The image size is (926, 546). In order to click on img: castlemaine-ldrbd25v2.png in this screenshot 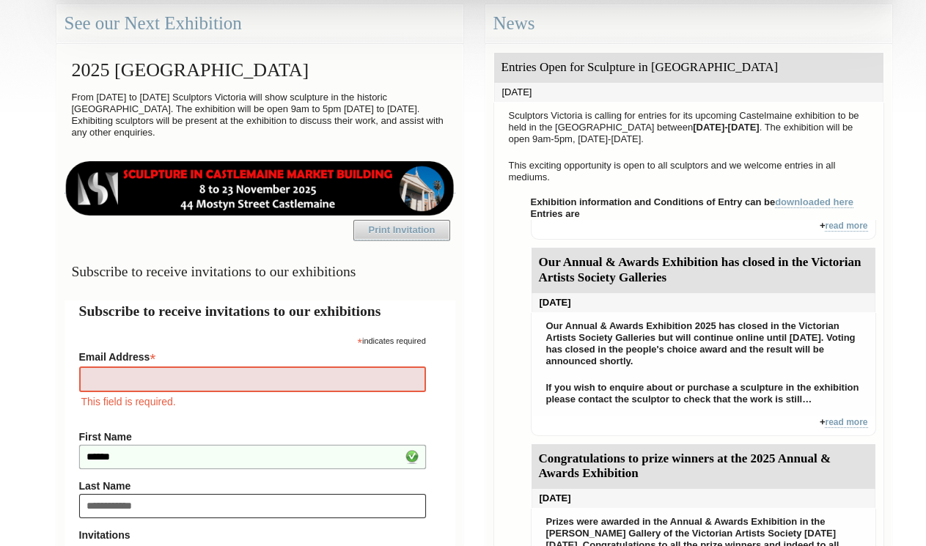, I will do `click(260, 188)`.